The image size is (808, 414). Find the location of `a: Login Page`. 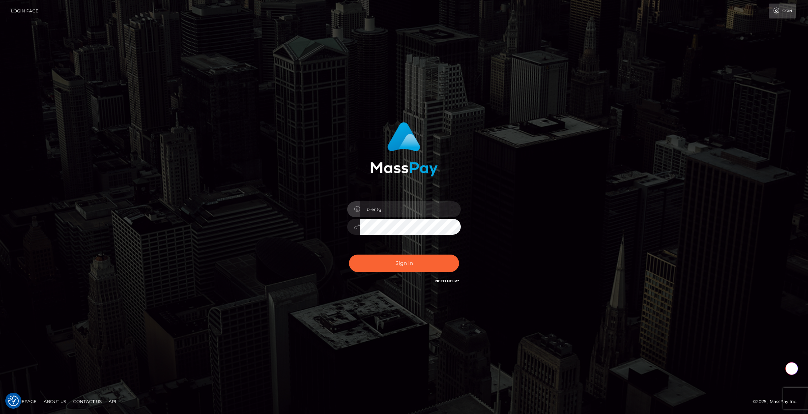

a: Login Page is located at coordinates (24, 11).